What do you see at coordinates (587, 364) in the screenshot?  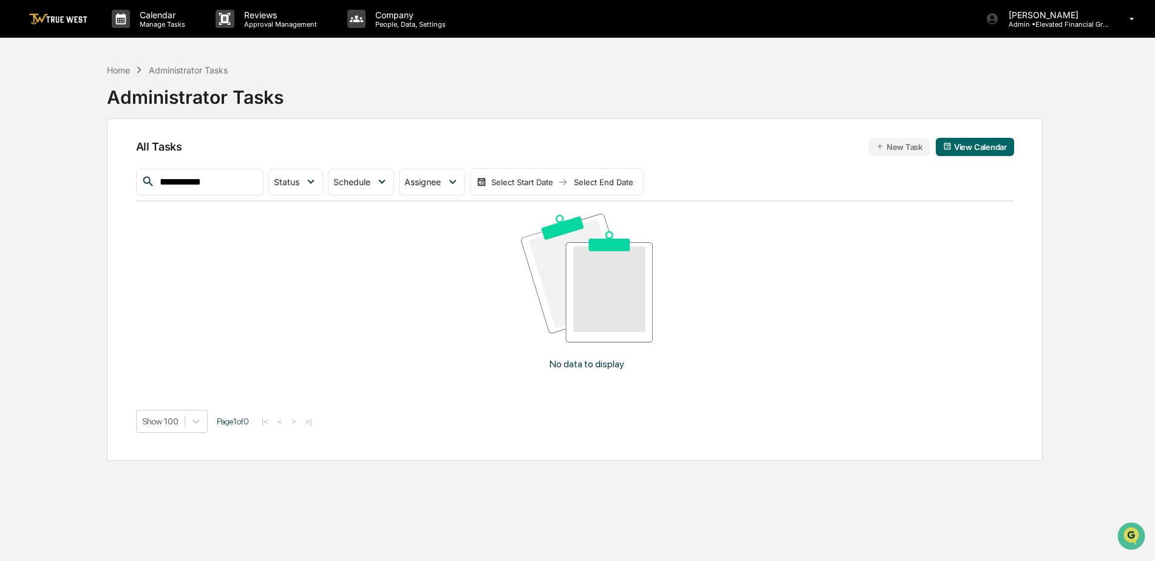 I see `p: No data to display` at bounding box center [587, 364].